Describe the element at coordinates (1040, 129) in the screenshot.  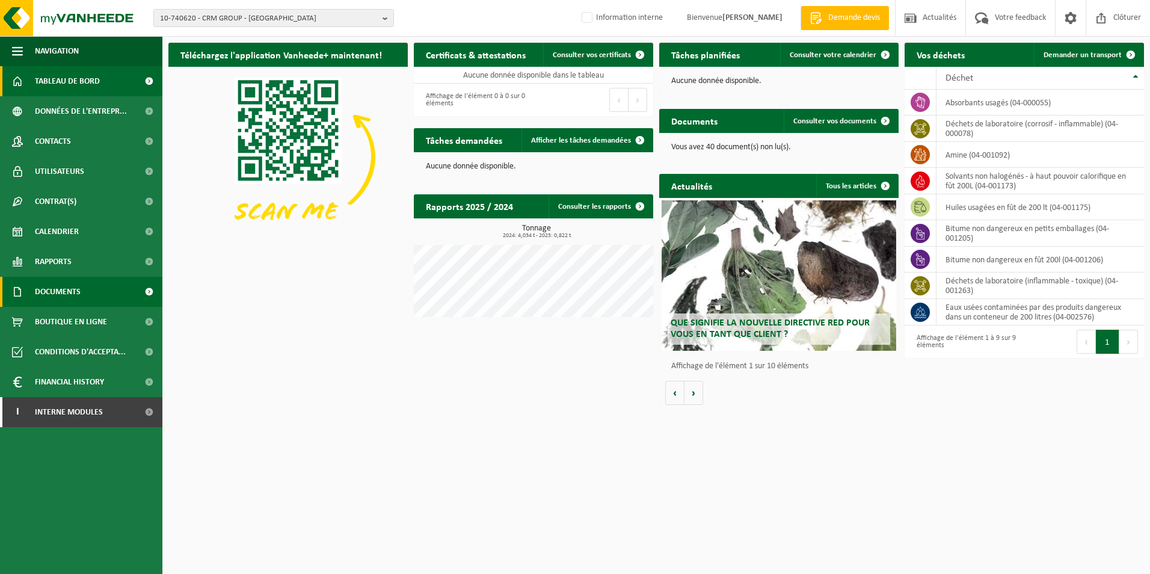
I see `td: déchets de laboratoire (corrosif - inflammable) (04-000078)` at that location.